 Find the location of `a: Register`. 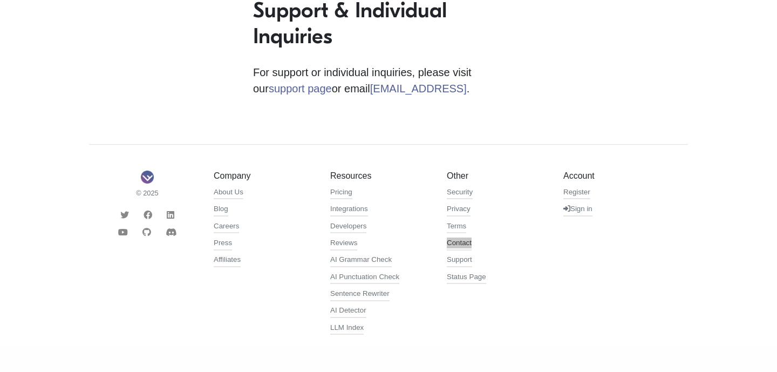

a: Register is located at coordinates (577, 193).